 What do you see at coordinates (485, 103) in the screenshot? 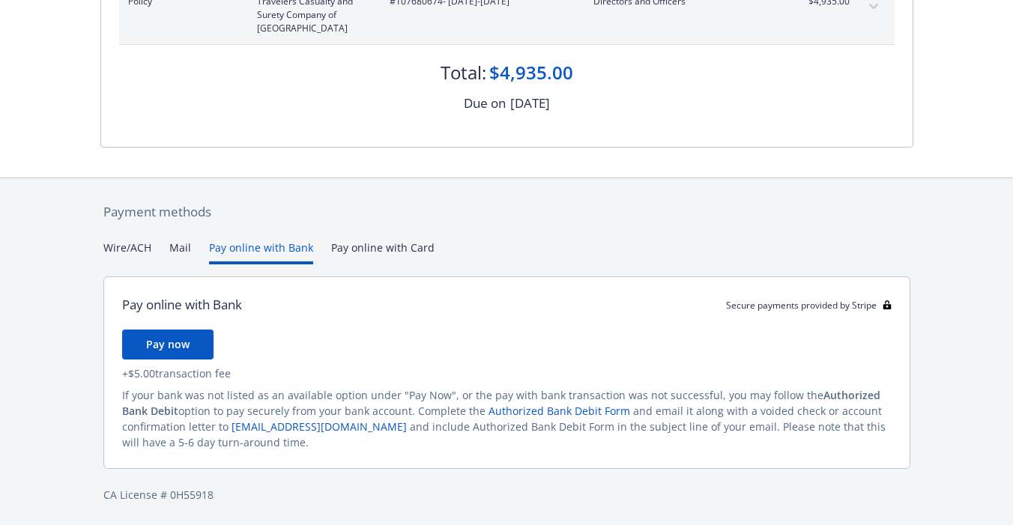
I see `div: Due on` at bounding box center [485, 103].